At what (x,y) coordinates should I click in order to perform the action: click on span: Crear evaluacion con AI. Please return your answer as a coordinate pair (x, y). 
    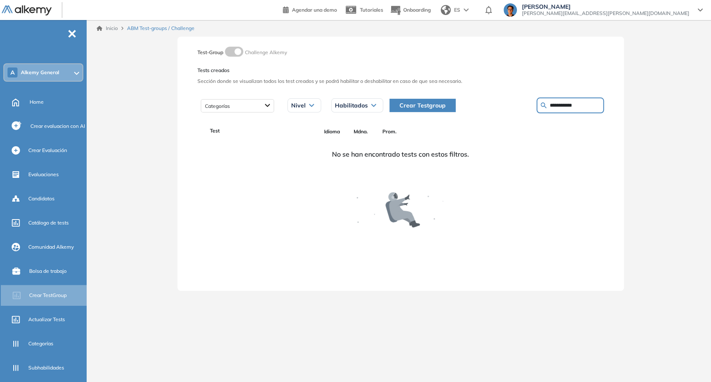
    Looking at the image, I should click on (58, 126).